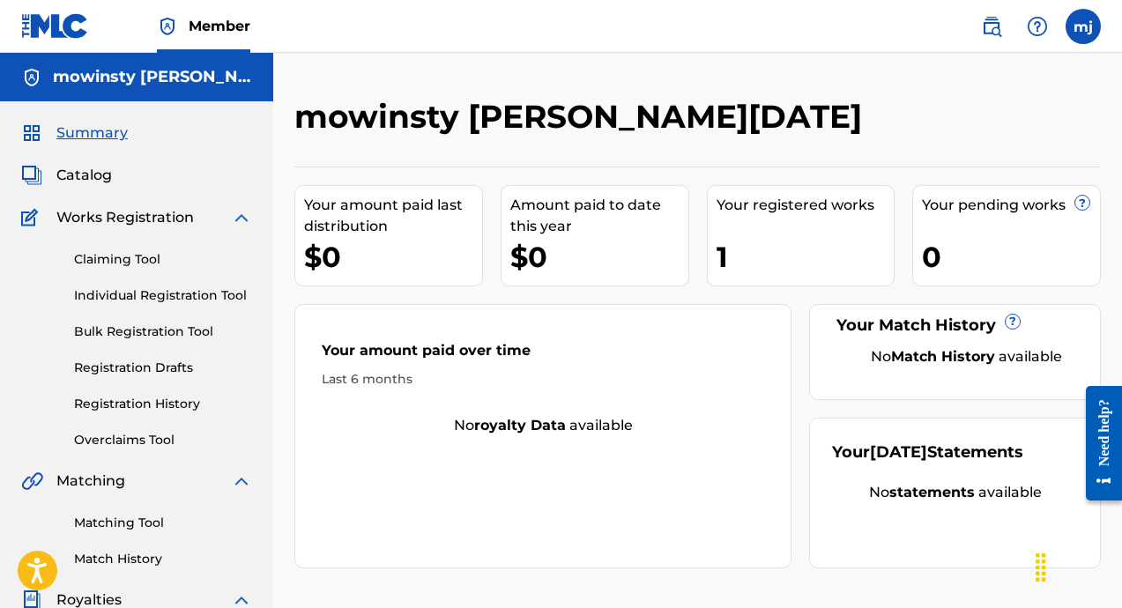 The image size is (1122, 608). Describe the element at coordinates (66, 175) in the screenshot. I see `a: CatalogCatalog` at that location.